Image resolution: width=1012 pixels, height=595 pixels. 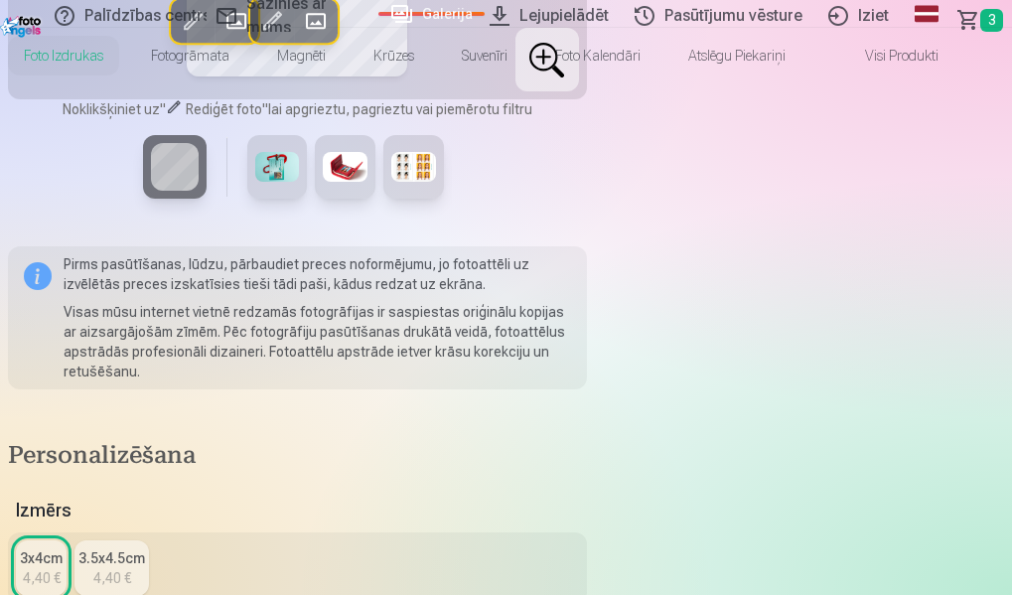 I want to click on h4: Personalizēšana, so click(x=297, y=457).